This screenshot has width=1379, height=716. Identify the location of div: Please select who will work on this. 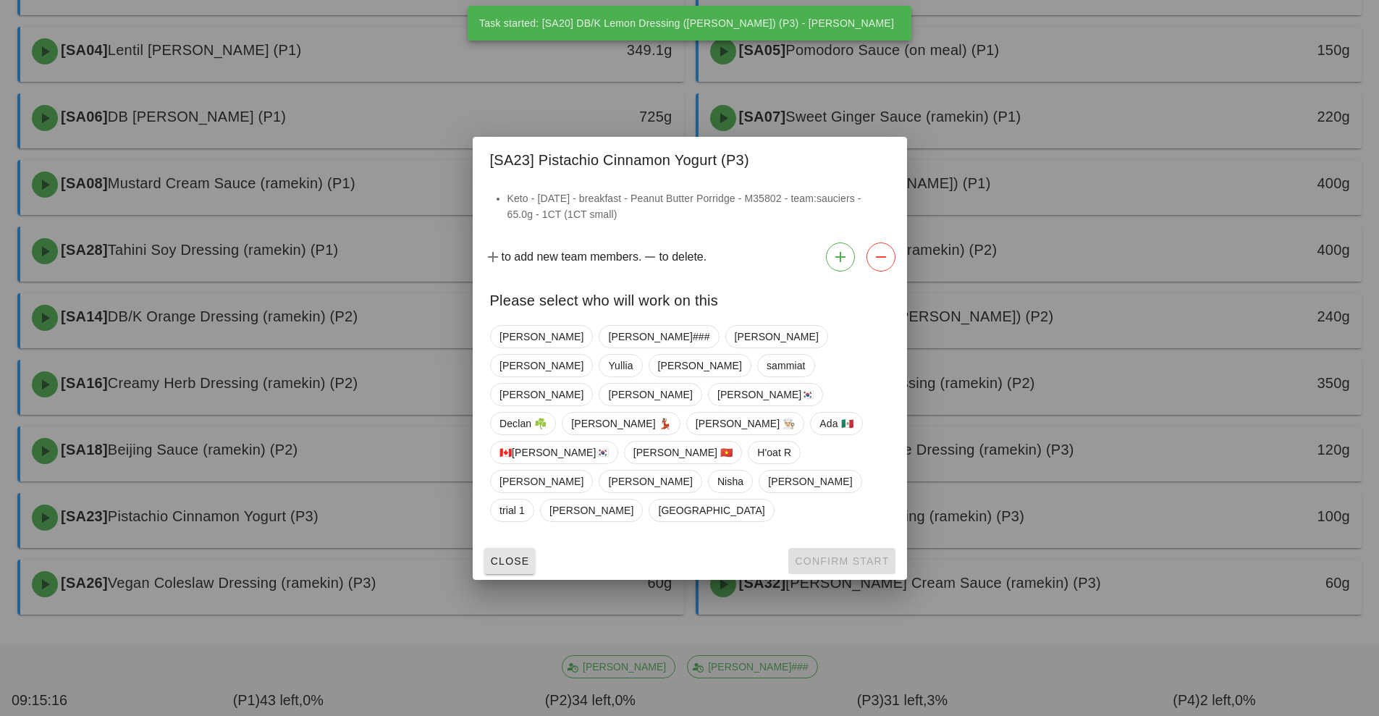
(690, 298).